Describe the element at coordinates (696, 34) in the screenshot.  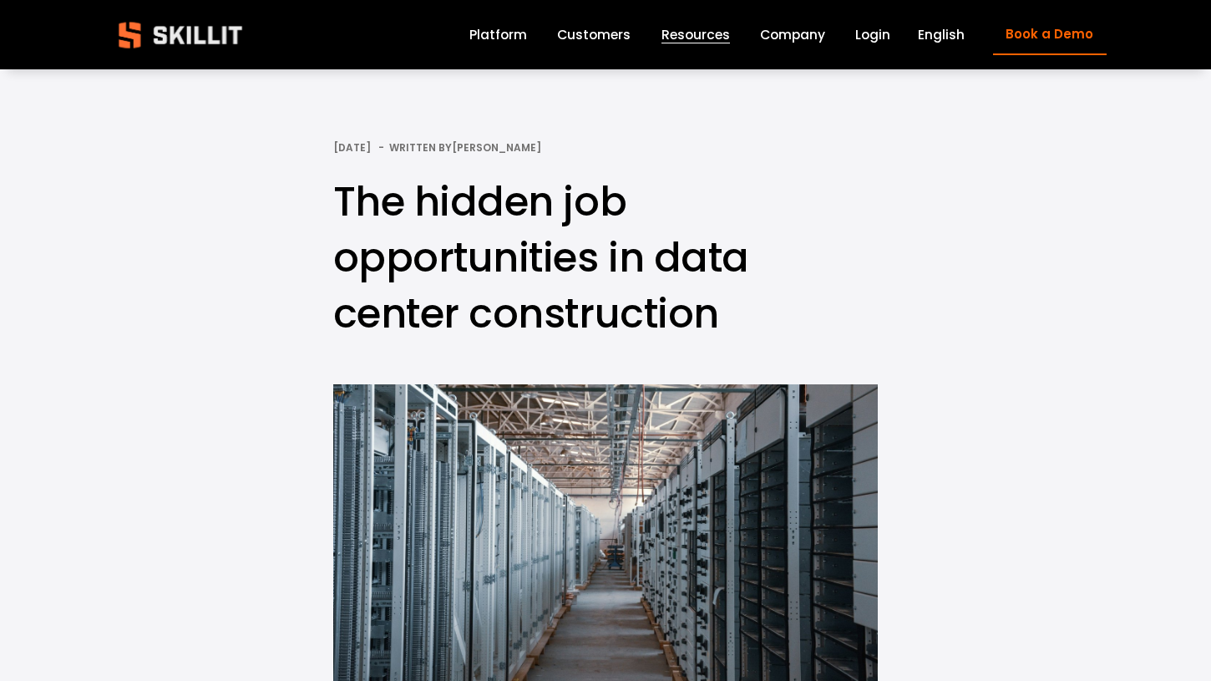
I see `a: folder dropdown` at that location.